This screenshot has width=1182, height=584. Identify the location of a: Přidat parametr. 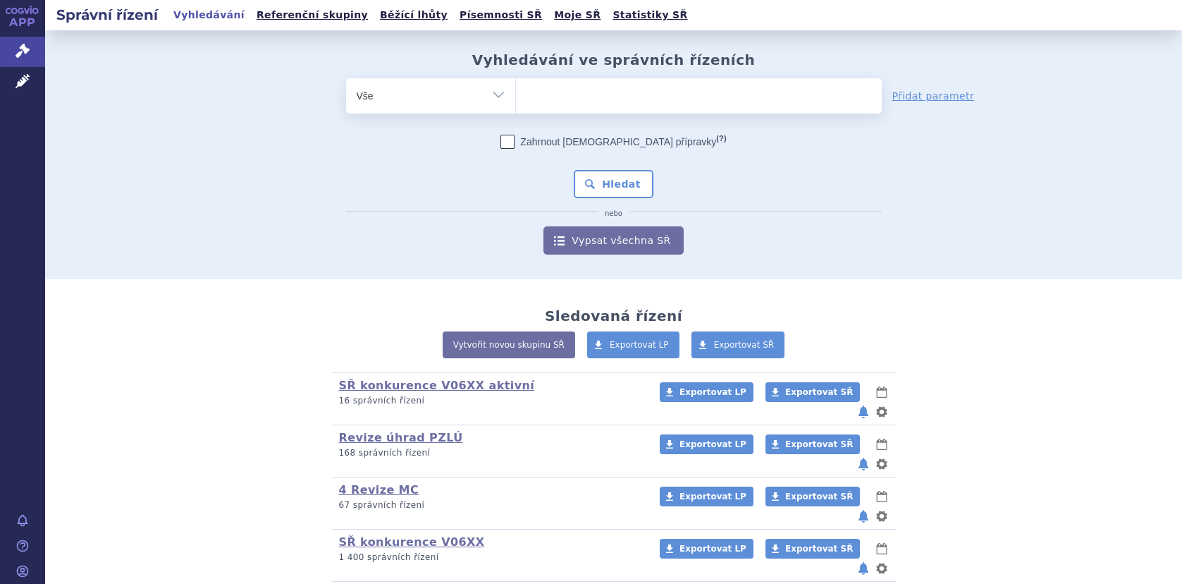
(934, 96).